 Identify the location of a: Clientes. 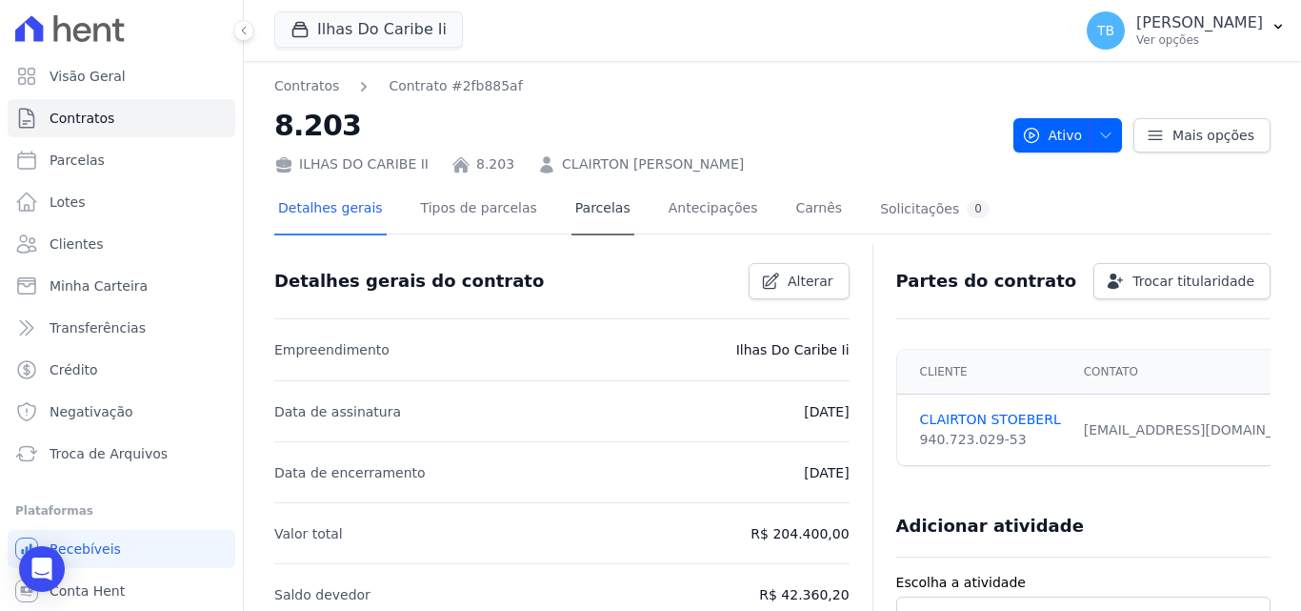
(121, 244).